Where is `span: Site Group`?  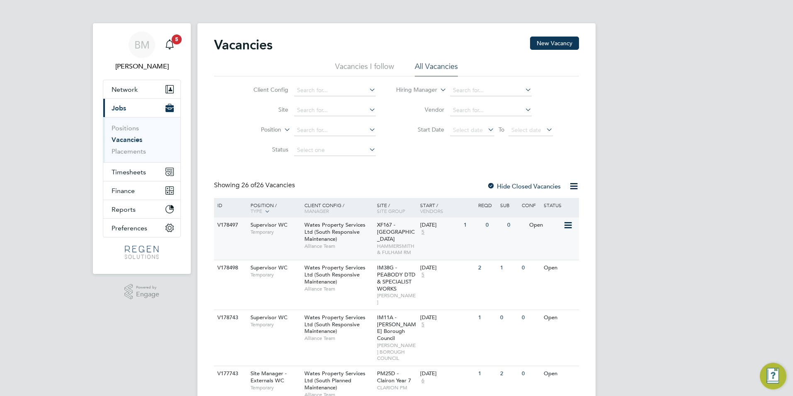
span: Site Group is located at coordinates (391, 211).